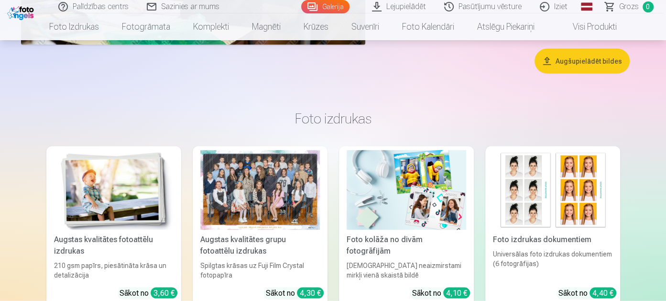  What do you see at coordinates (506, 27) in the screenshot?
I see `a: Atslēgu piekariņi` at bounding box center [506, 27].